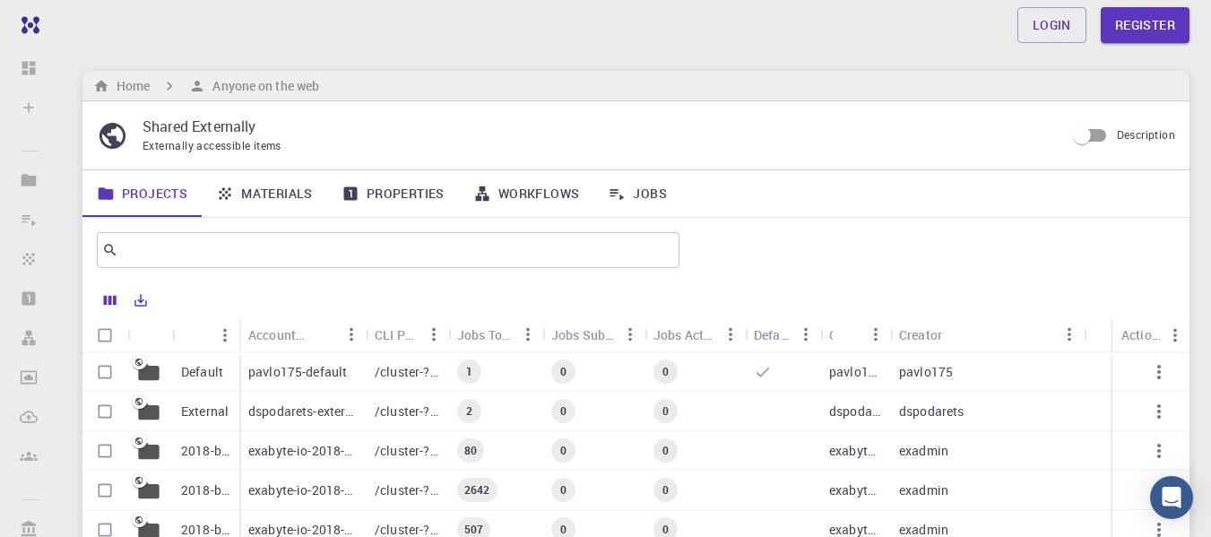 This screenshot has height=537, width=1211. Describe the element at coordinates (1145, 134) in the screenshot. I see `span: Description` at that location.